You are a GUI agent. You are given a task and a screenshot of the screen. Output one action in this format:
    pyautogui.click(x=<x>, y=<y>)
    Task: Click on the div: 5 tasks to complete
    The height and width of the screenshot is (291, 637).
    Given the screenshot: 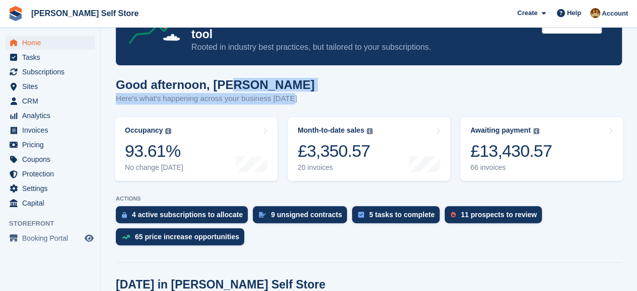 What is the action you would take?
    pyautogui.click(x=402, y=215)
    